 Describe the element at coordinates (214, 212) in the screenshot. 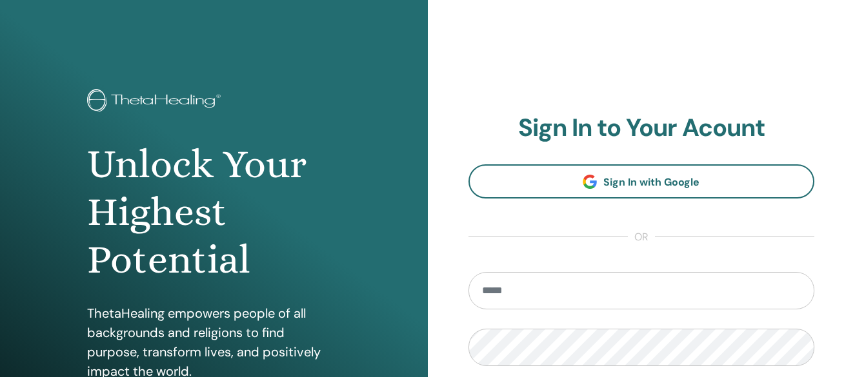

I see `h1: Unlock Your Highest Potential` at that location.